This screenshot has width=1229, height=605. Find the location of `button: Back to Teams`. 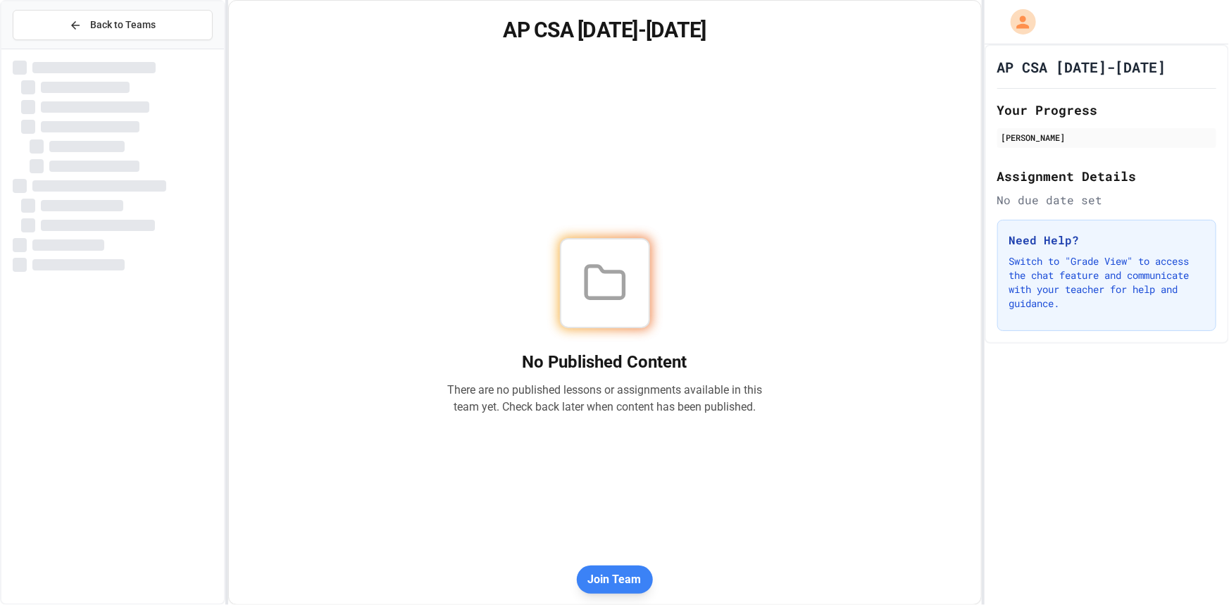

button: Back to Teams is located at coordinates (113, 25).